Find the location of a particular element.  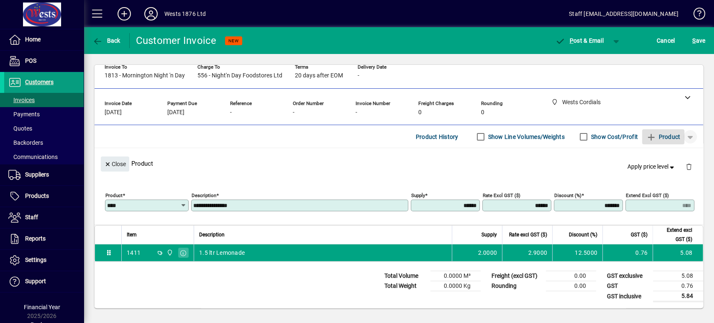

mat-label: Description is located at coordinates (204, 195).